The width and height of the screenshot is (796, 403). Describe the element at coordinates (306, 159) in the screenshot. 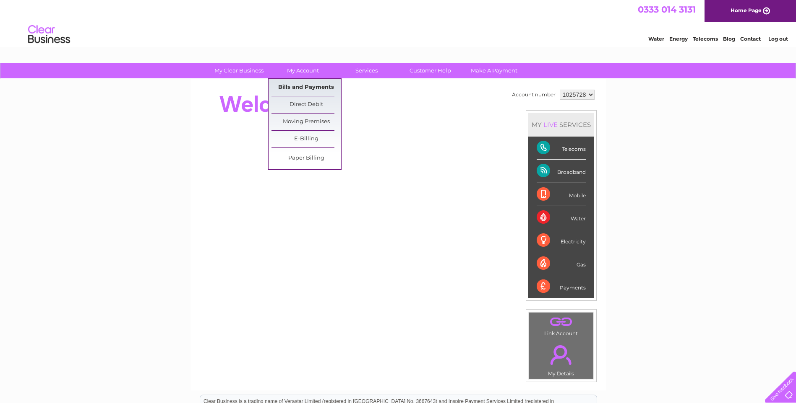

I see `a: Paper Billing` at that location.